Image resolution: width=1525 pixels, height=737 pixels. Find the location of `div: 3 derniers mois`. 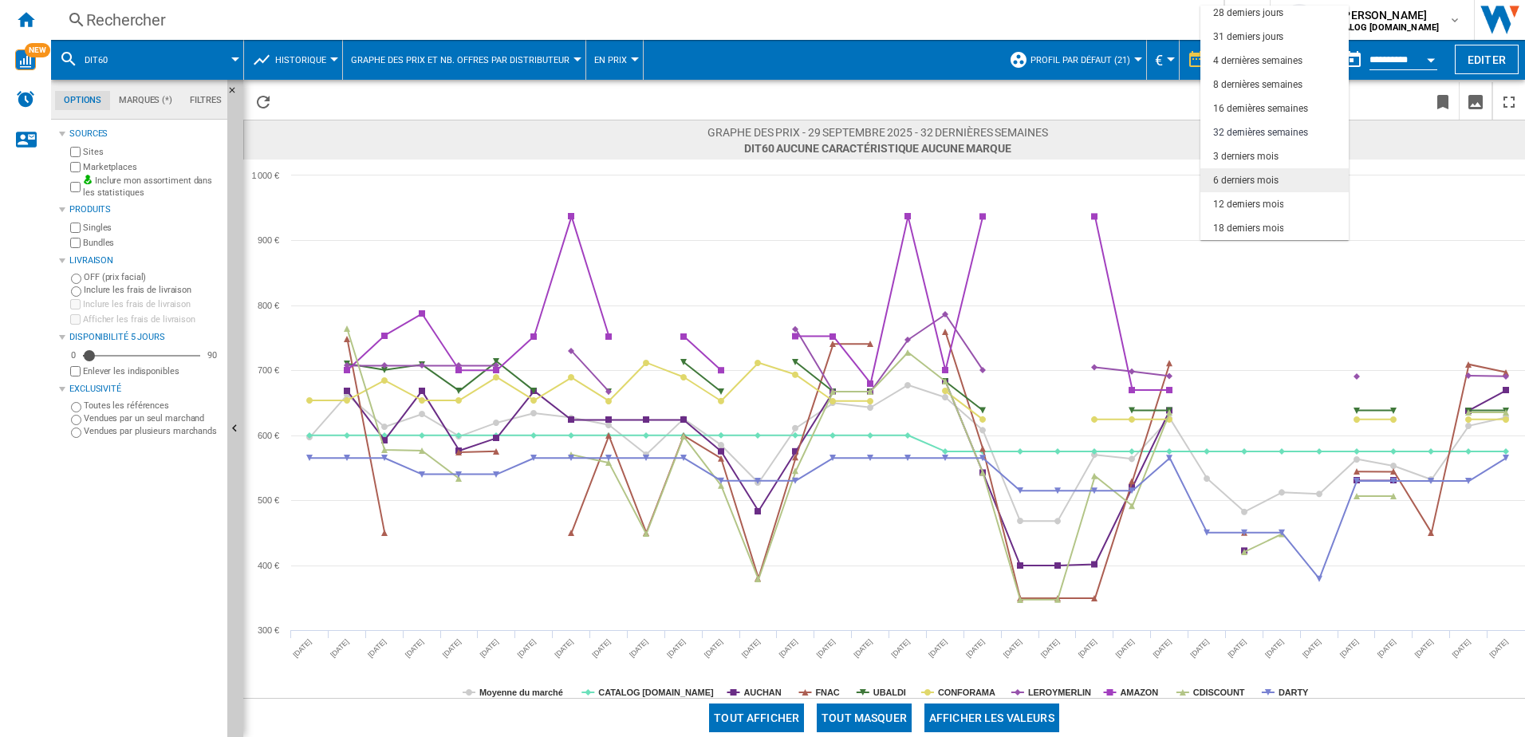

div: 3 derniers mois is located at coordinates (1245, 156).